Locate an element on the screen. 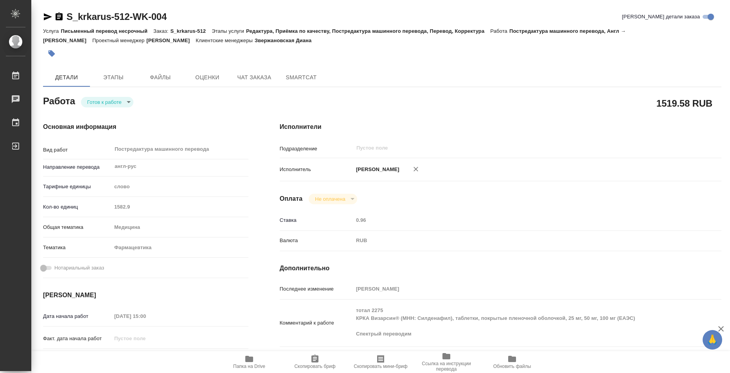 This screenshot has width=730, height=373. p: Заказ: is located at coordinates (161, 31).